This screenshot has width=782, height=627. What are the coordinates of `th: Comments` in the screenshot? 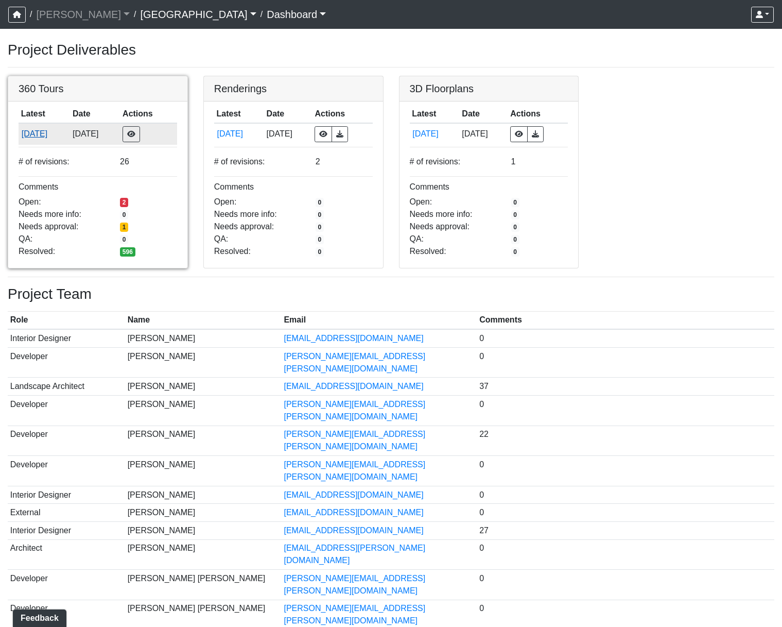 It's located at (626, 320).